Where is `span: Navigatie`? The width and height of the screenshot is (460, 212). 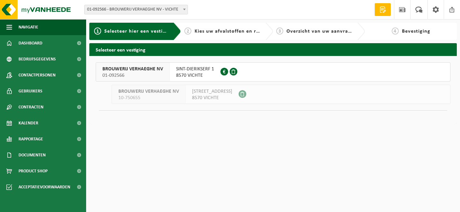
span: Navigatie is located at coordinates (28, 27).